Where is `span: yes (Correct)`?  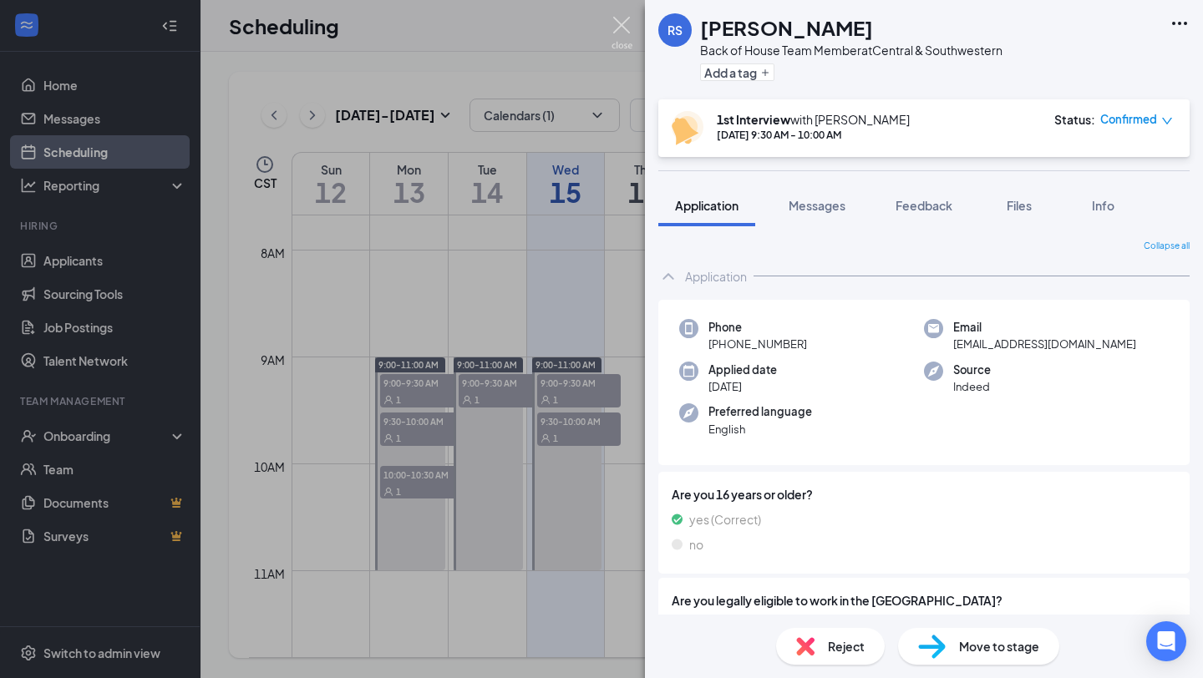 span: yes (Correct) is located at coordinates (725, 520).